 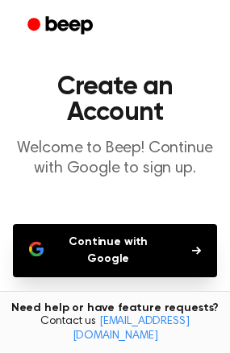 I want to click on button: Continue with Google, so click(x=115, y=251).